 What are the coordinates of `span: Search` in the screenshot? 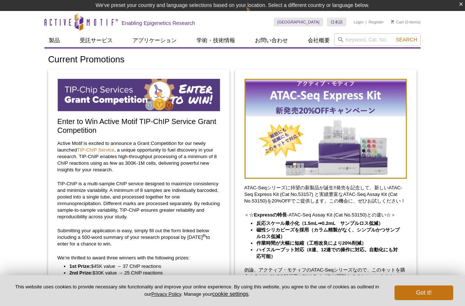 It's located at (406, 40).